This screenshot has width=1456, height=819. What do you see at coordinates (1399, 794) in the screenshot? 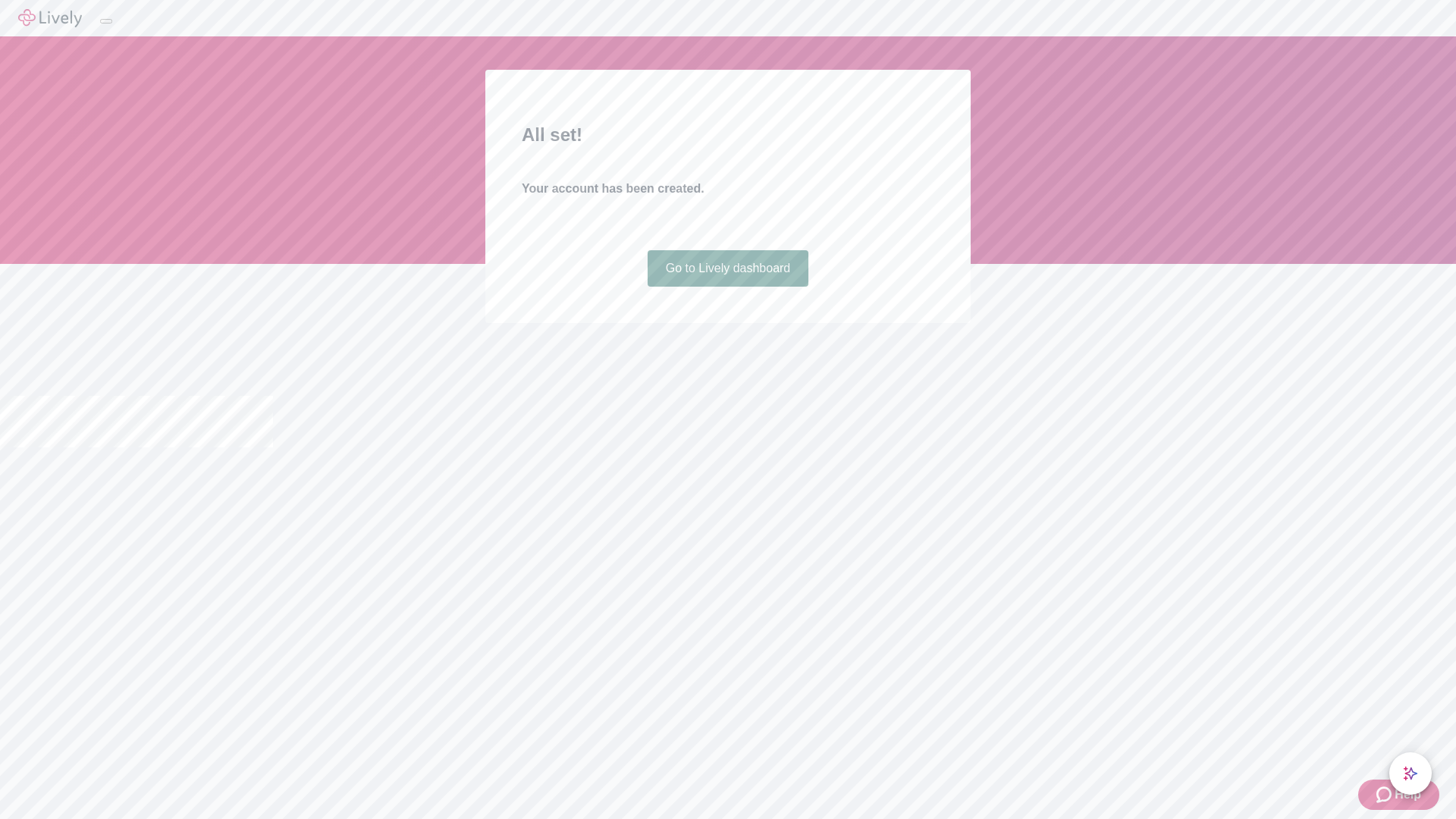
I see `button: Zendesk support iconHelp` at bounding box center [1399, 794].